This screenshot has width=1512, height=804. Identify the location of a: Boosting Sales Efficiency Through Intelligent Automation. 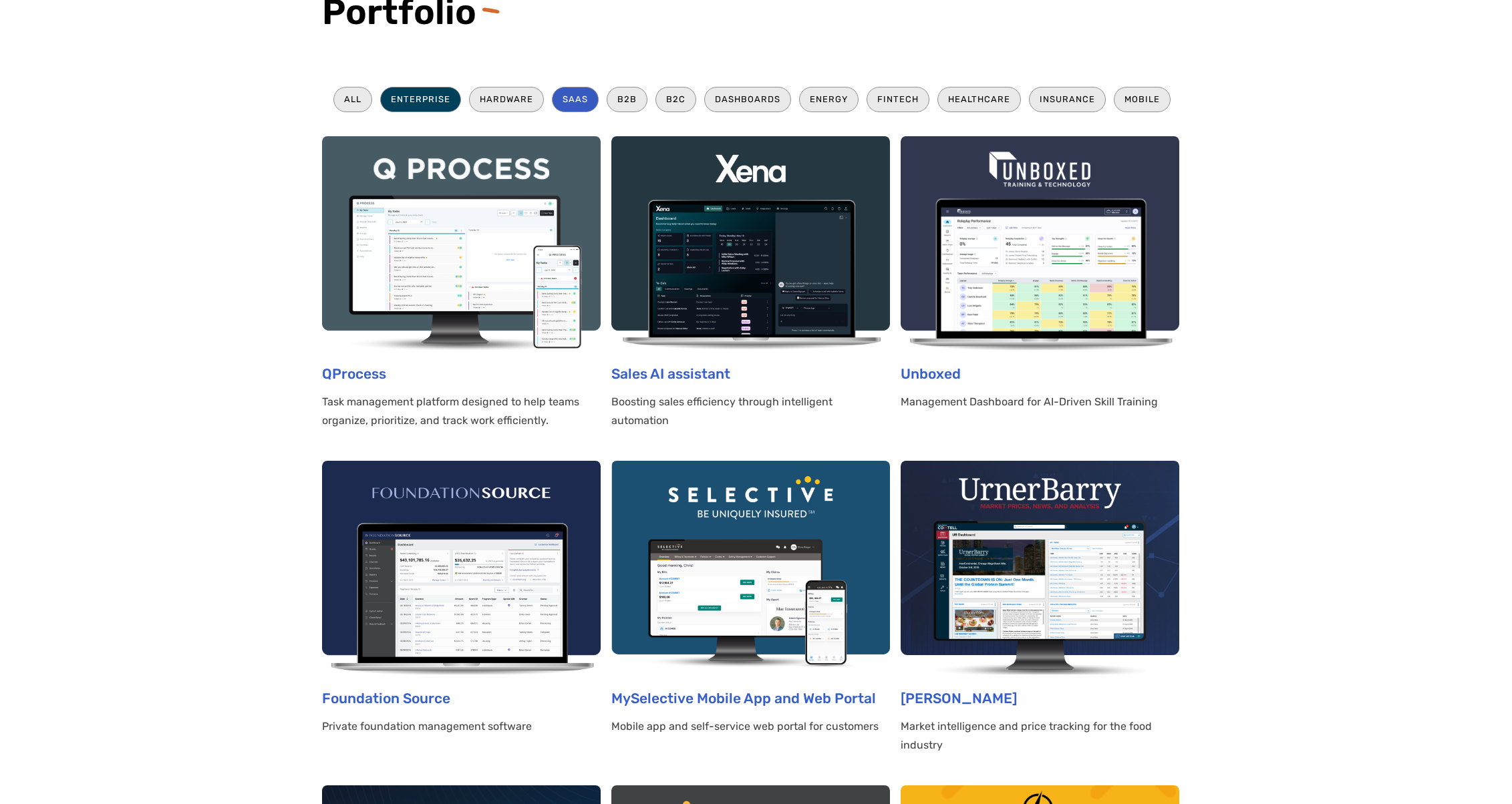
(750, 243).